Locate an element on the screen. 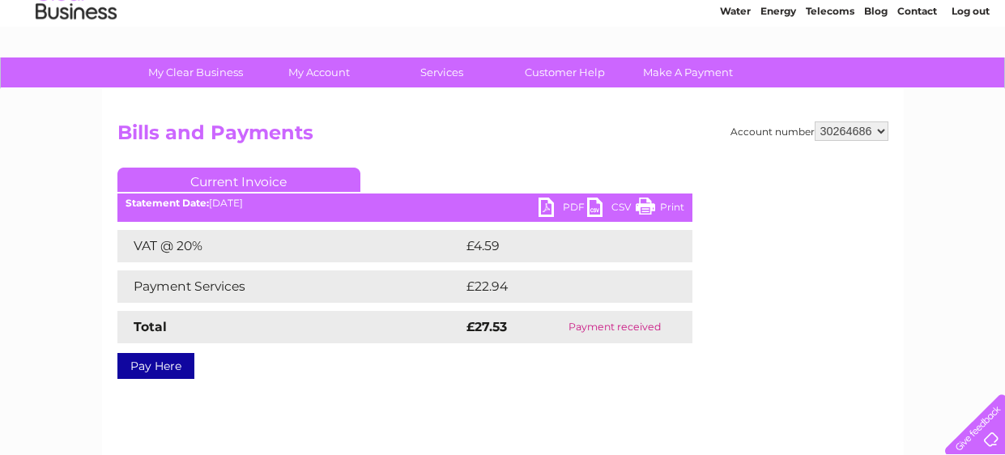  a: Log out is located at coordinates (970, 74).